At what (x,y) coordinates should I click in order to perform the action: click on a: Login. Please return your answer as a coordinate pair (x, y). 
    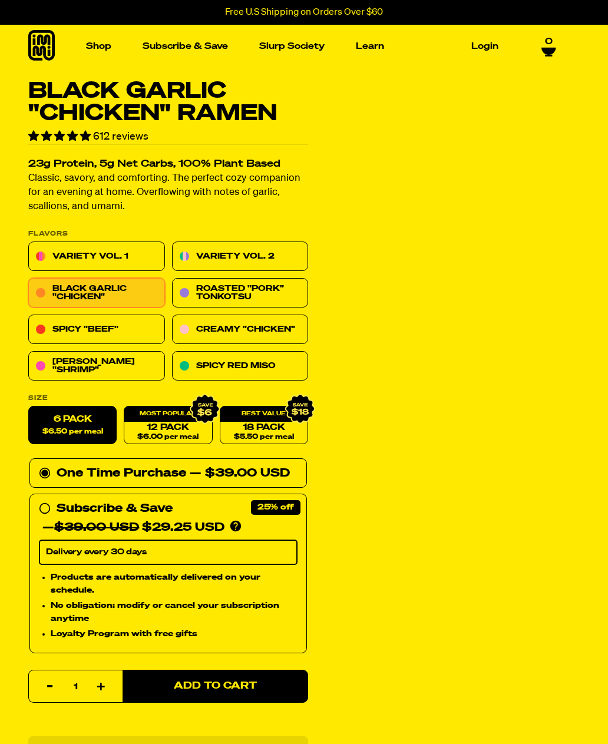
    Looking at the image, I should click on (485, 46).